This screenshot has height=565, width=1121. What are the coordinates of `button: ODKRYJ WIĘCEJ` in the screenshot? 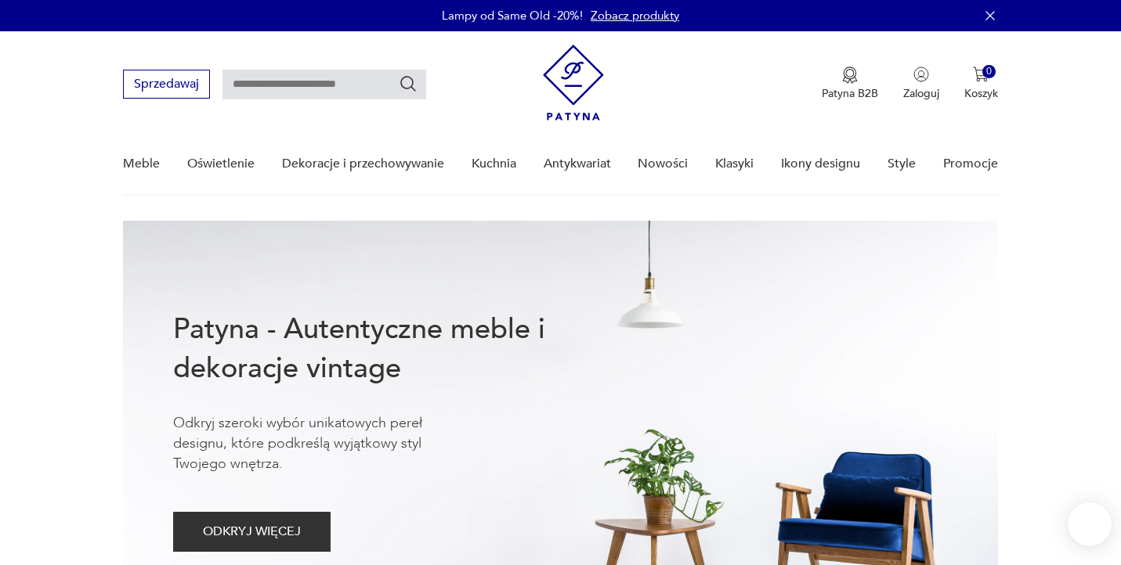 It's located at (251, 532).